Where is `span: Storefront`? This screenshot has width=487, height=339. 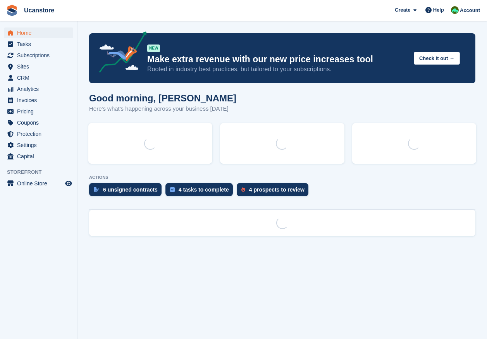 span: Storefront is located at coordinates (42, 172).